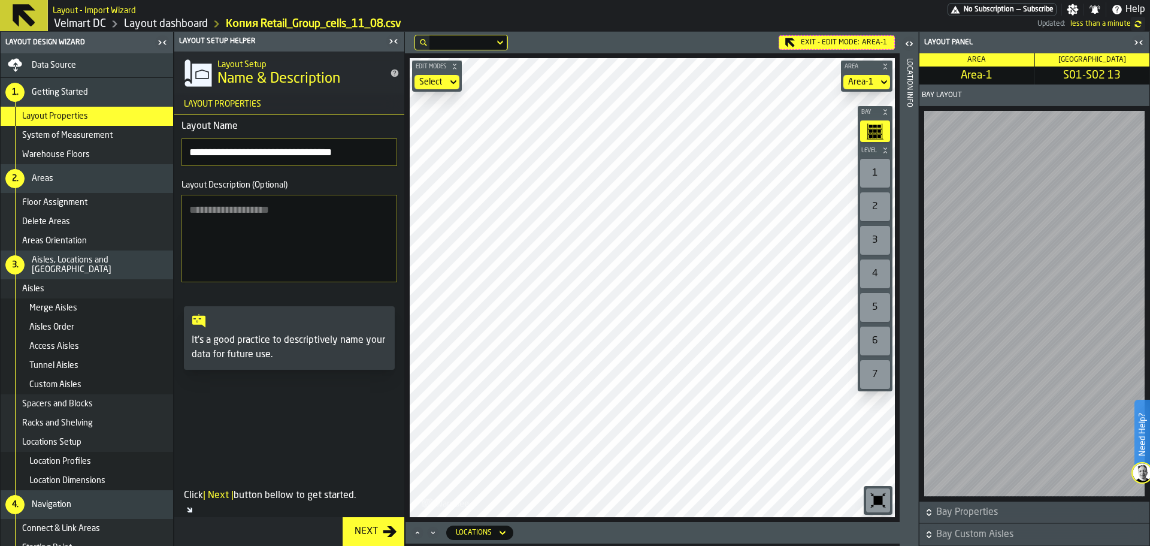 This screenshot has width=1150, height=546. Describe the element at coordinates (87, 92) in the screenshot. I see `li: menu Getting Started` at that location.